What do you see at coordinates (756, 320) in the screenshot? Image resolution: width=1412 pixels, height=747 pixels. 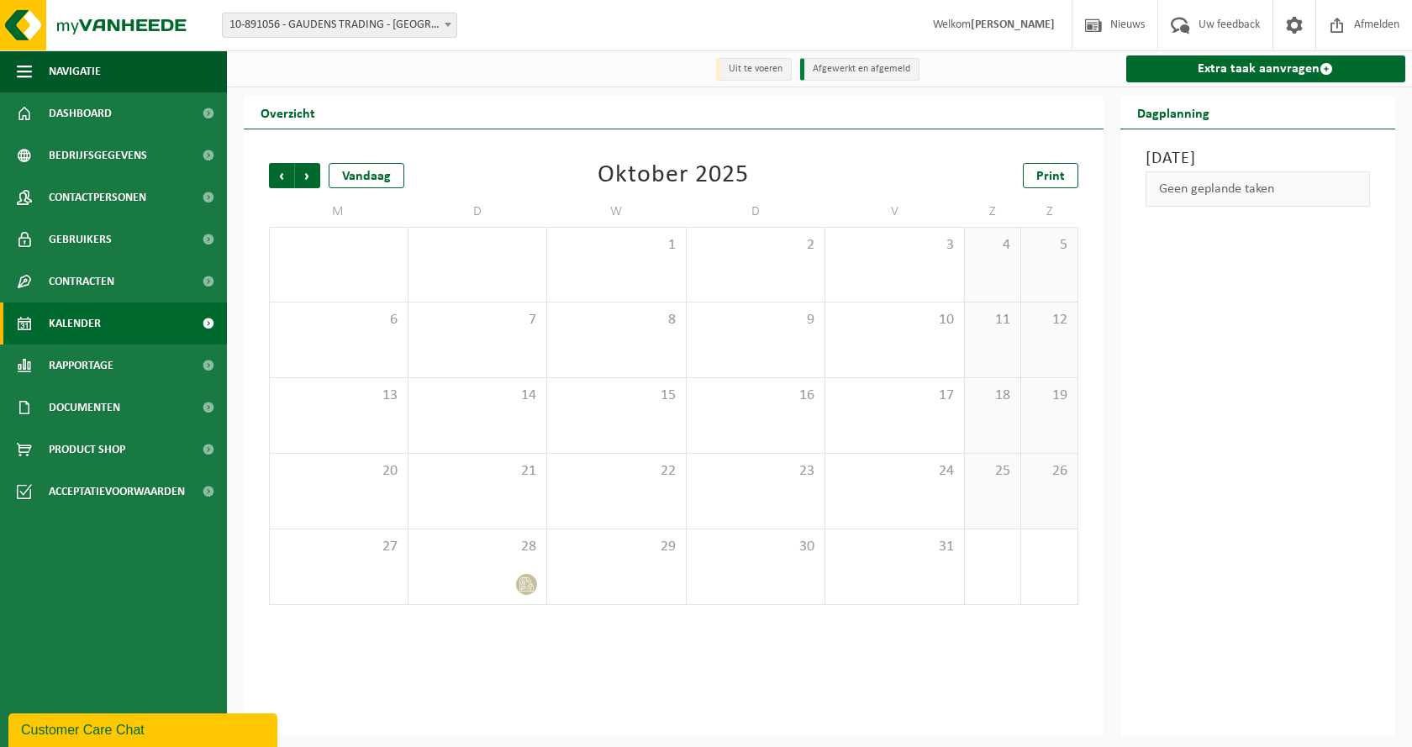 I see `span: 9` at bounding box center [756, 320].